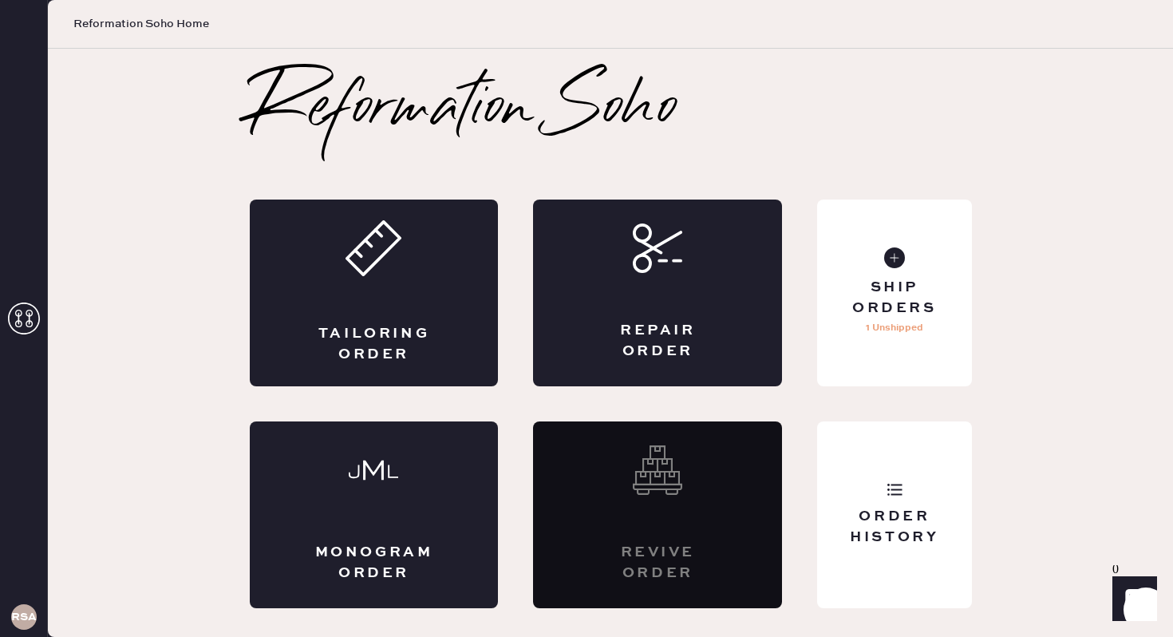 The height and width of the screenshot is (637, 1173). Describe the element at coordinates (141, 24) in the screenshot. I see `span: Reformation Soho Home` at that location.